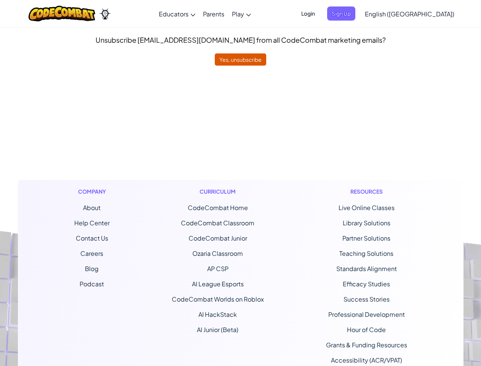 This screenshot has height=366, width=481. Describe the element at coordinates (218, 284) in the screenshot. I see `a: AI League Esports` at that location.